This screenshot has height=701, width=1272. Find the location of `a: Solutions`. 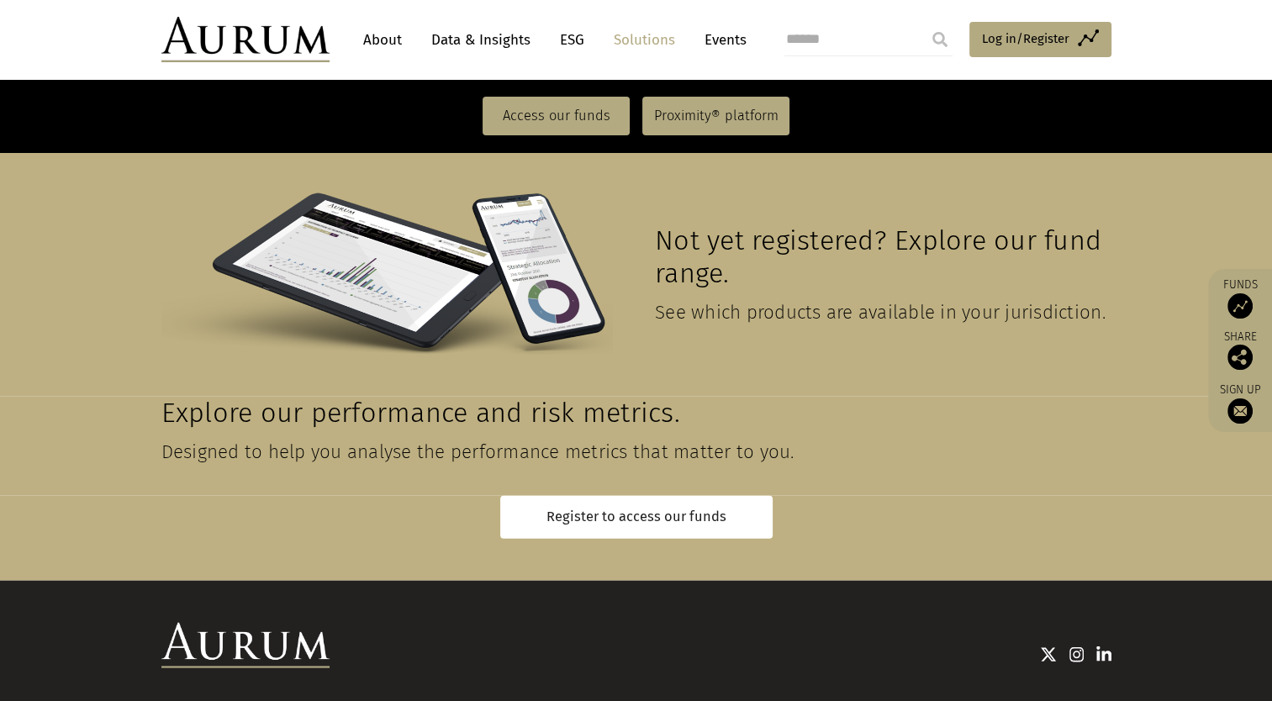

a: Solutions is located at coordinates (644, 40).